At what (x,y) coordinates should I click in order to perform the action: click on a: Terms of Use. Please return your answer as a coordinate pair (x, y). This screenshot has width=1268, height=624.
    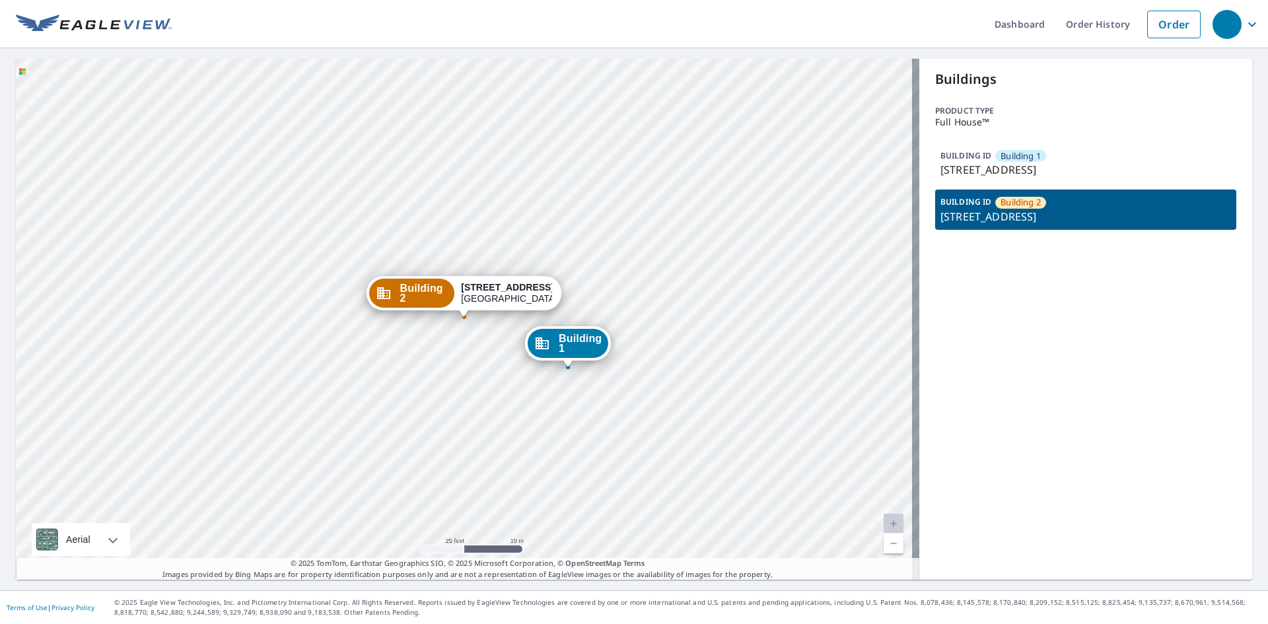
    Looking at the image, I should click on (27, 608).